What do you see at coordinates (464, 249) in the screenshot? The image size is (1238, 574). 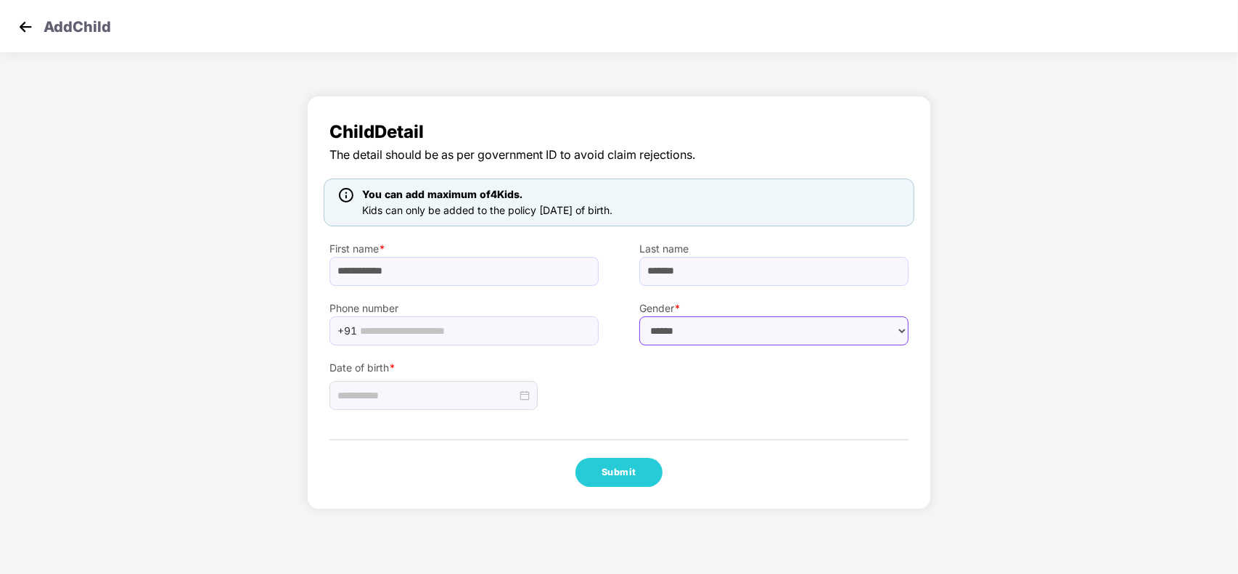 I see `label: First name` at bounding box center [464, 249].